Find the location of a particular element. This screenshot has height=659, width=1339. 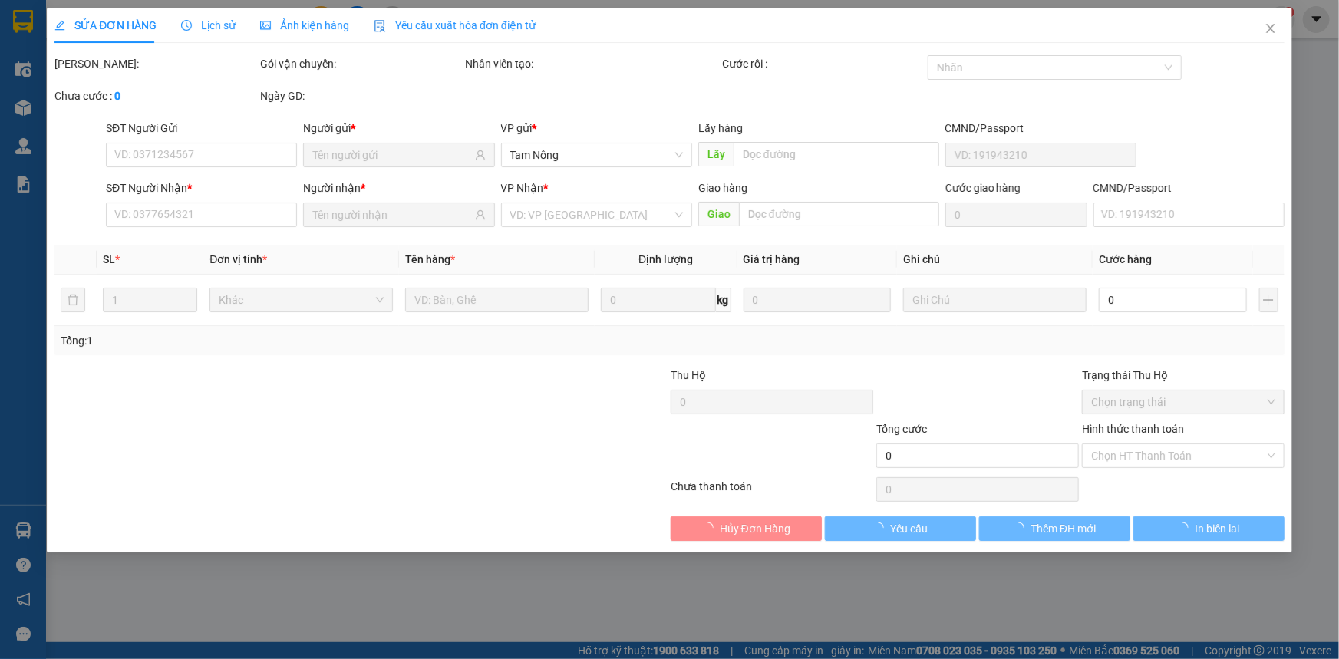

input: Ghi Chú is located at coordinates (994, 300).